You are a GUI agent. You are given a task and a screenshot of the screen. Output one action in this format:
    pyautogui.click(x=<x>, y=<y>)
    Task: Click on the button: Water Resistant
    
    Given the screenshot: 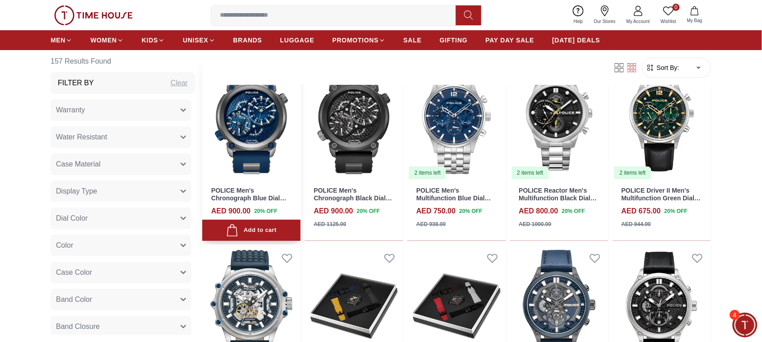 What is the action you would take?
    pyautogui.click(x=121, y=137)
    